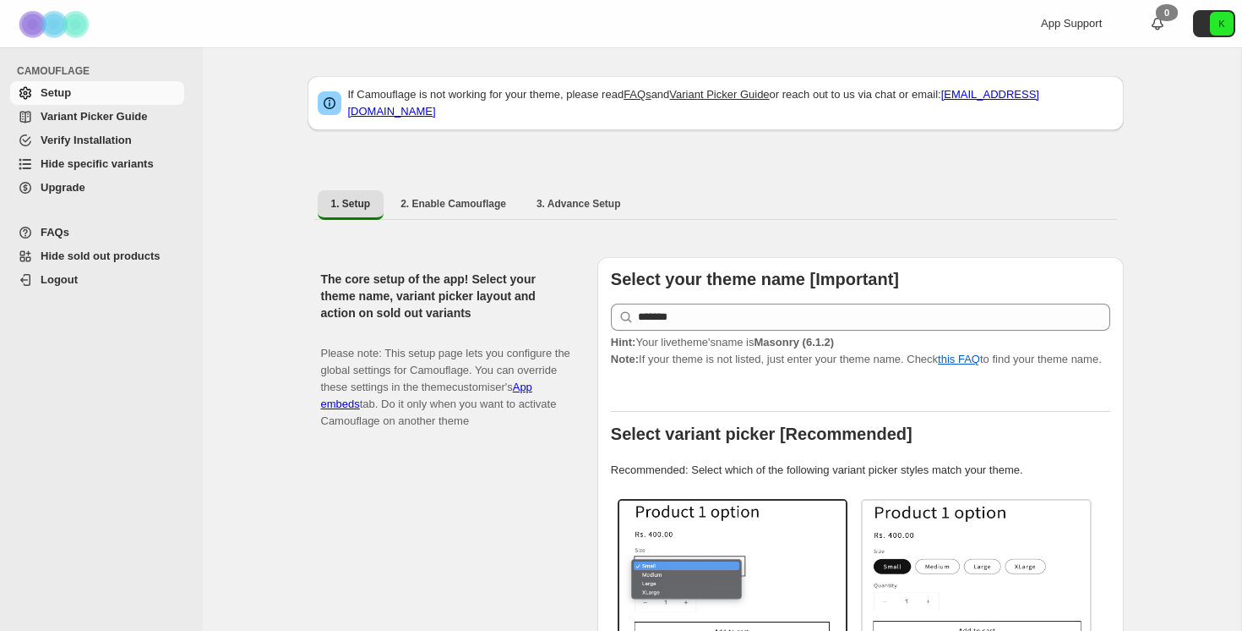  Describe the element at coordinates (97, 163) in the screenshot. I see `span: Hide specific variants` at that location.